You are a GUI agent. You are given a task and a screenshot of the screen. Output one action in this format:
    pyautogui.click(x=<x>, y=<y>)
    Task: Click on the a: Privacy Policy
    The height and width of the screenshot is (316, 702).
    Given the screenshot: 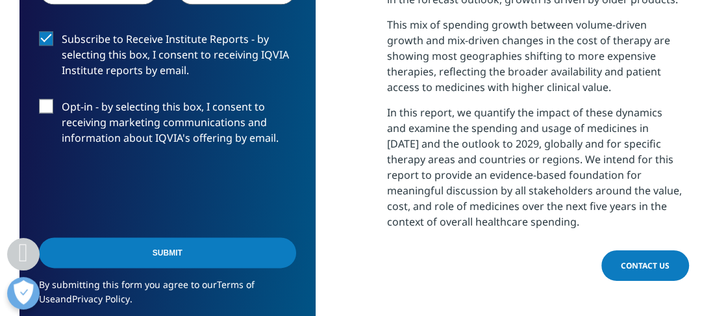 What is the action you would take?
    pyautogui.click(x=101, y=298)
    